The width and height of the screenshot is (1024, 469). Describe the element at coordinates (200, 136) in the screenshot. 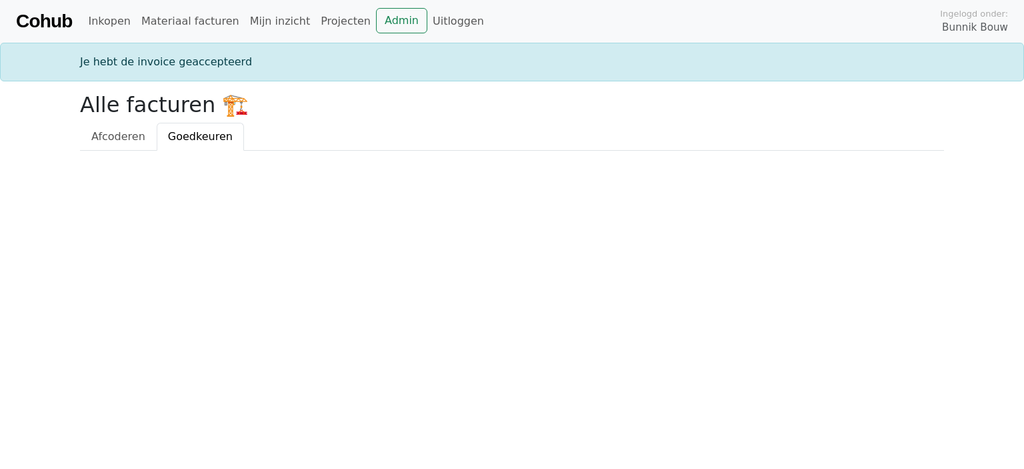

I see `span: Goedkeuren` at that location.